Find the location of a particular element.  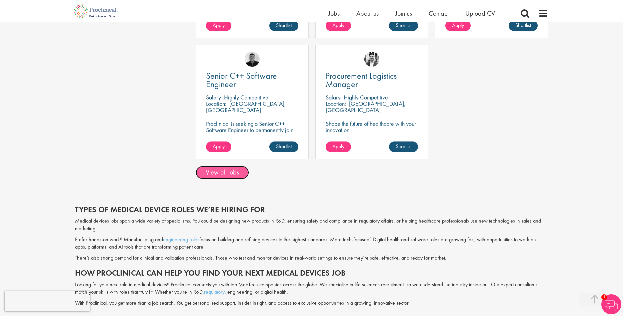

p: Medical devices jobs span a wide variety of specialisms. You could be designing new products in R... is located at coordinates (312, 225).